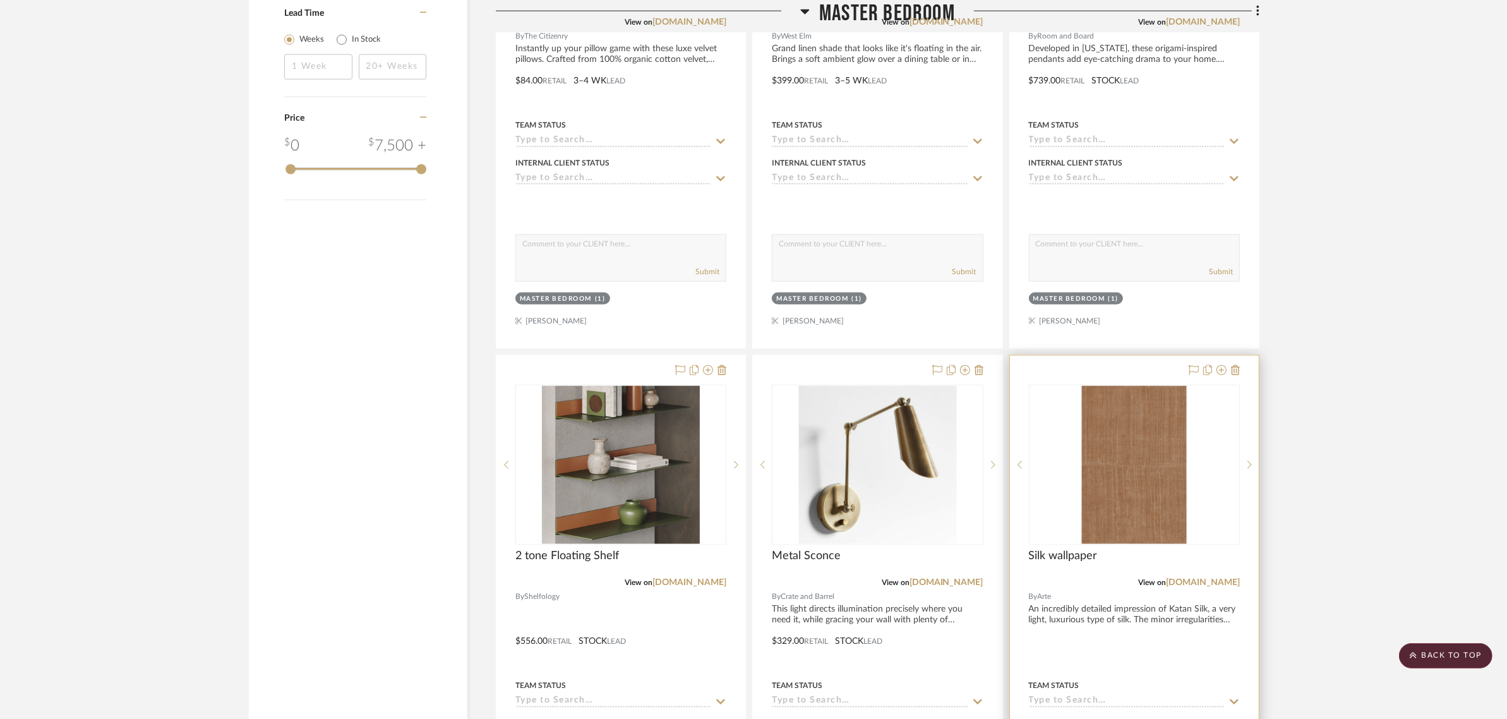 The height and width of the screenshot is (719, 1507). What do you see at coordinates (567, 556) in the screenshot?
I see `span: 2 tone Floating Shelf` at bounding box center [567, 556].